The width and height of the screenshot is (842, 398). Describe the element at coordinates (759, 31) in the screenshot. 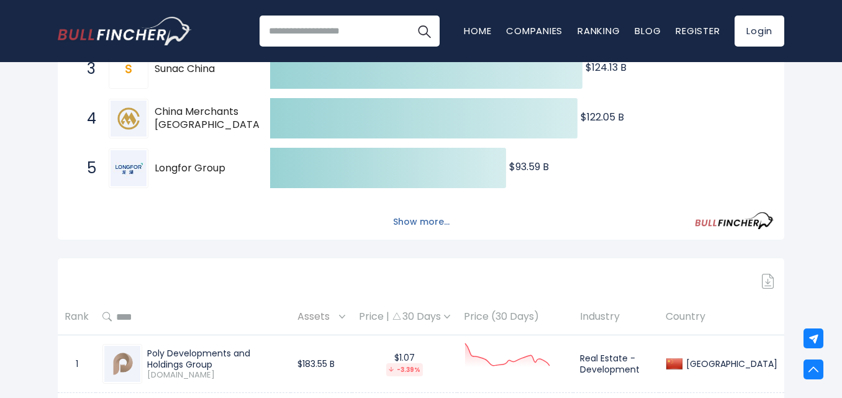

I see `a: Login` at that location.